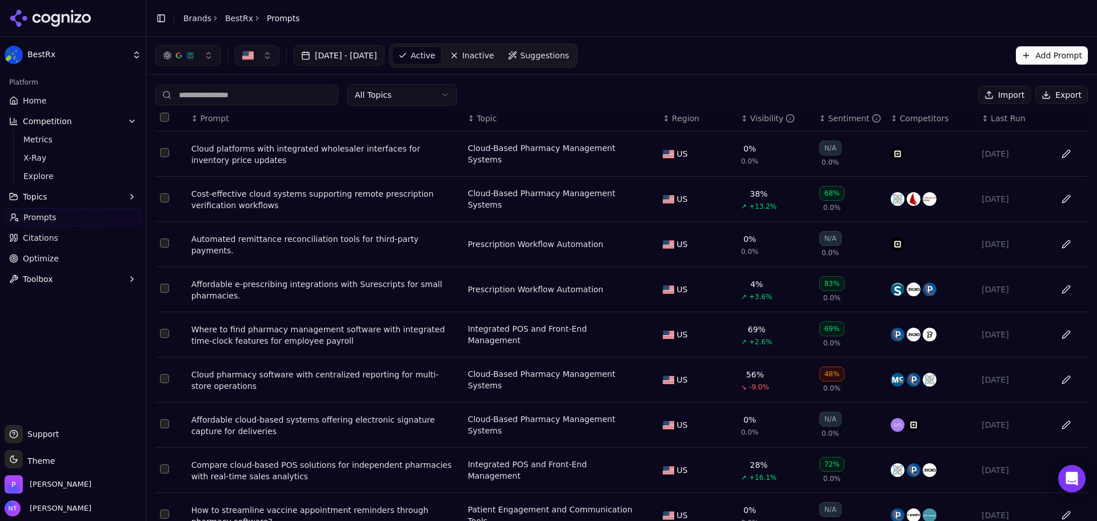  Describe the element at coordinates (486, 118) in the screenshot. I see `span: Topic` at that location.